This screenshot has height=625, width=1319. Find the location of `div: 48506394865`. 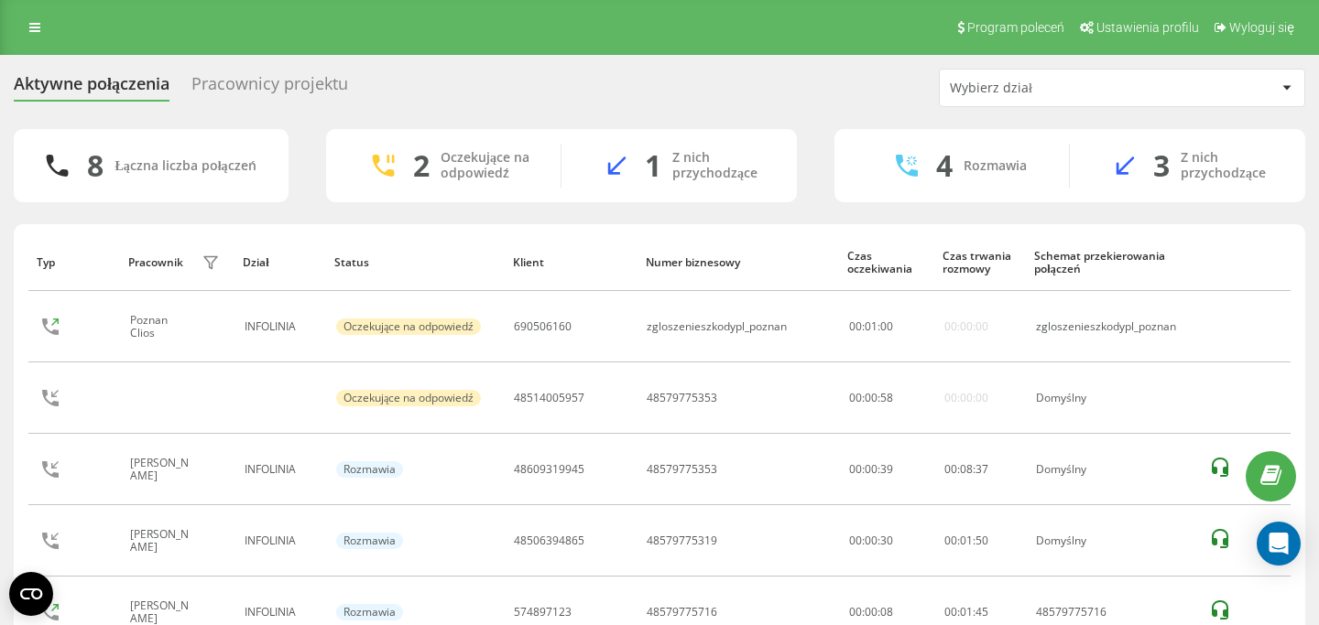

div: 48506394865 is located at coordinates (549, 541).